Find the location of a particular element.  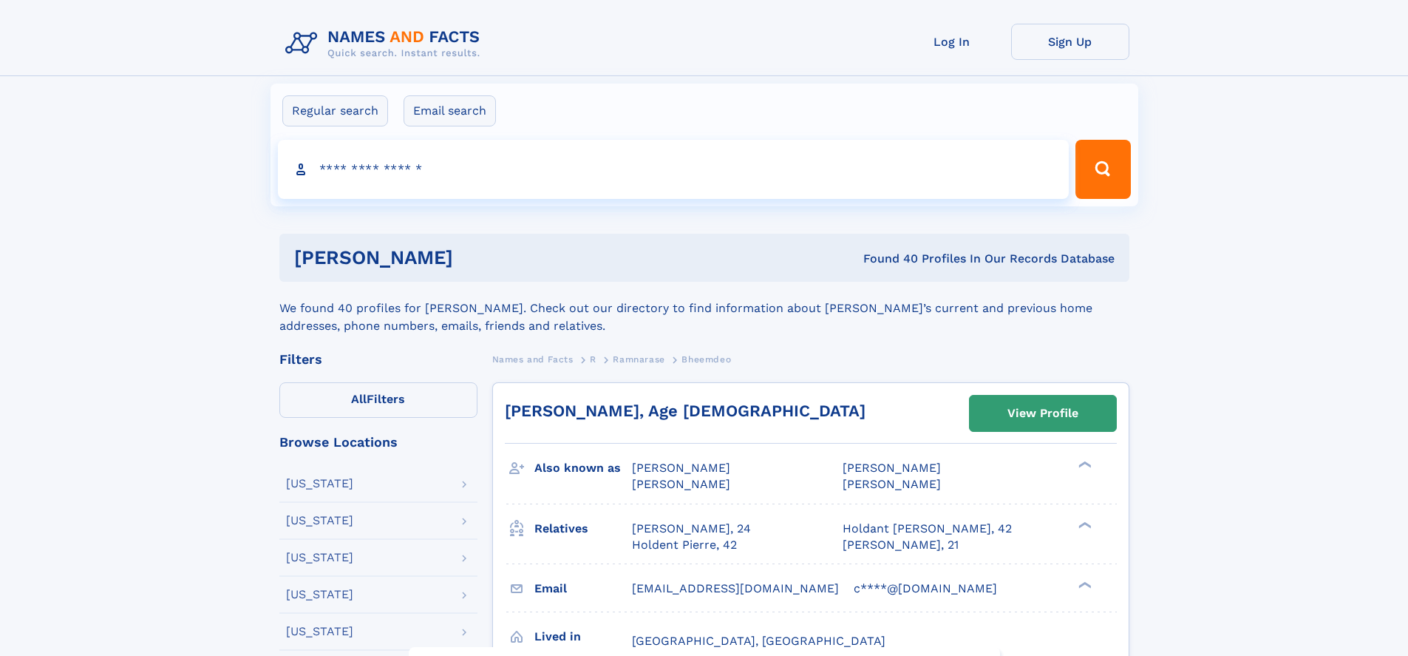

a: View Profile is located at coordinates (1043, 413).